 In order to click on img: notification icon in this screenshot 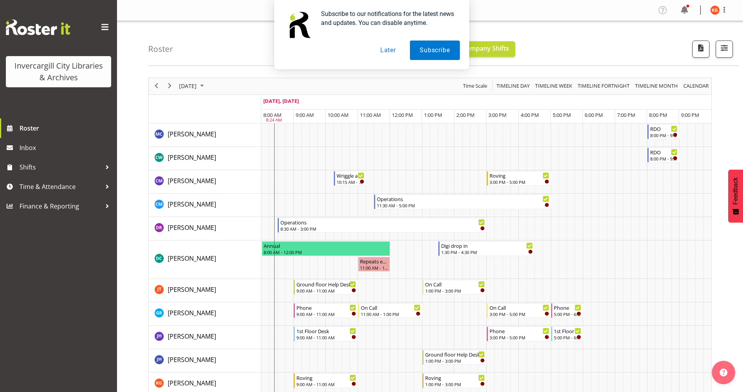, I will do `click(299, 25)`.